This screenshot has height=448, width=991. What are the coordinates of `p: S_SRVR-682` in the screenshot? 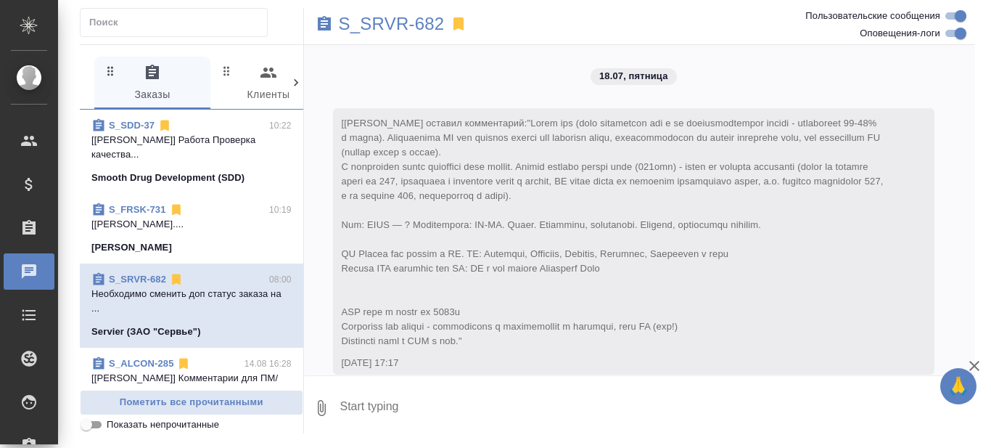 It's located at (392, 24).